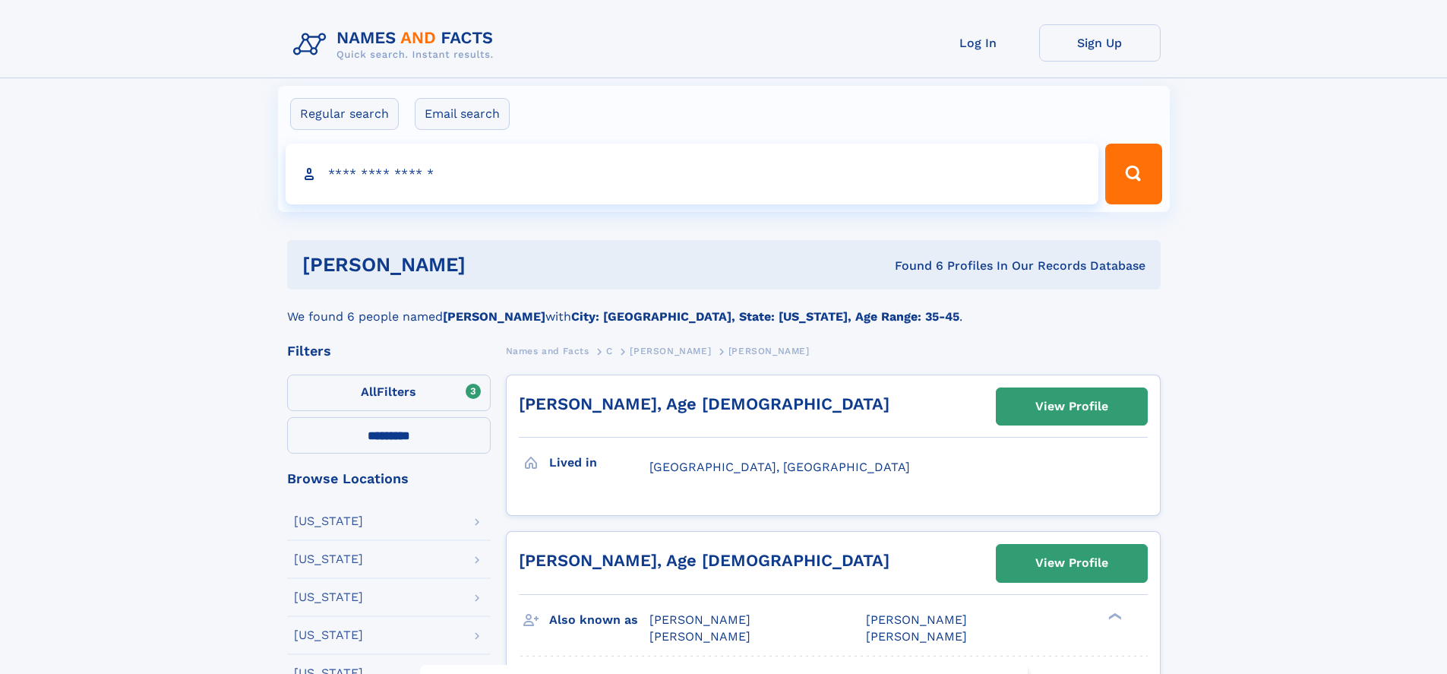 The height and width of the screenshot is (674, 1447). Describe the element at coordinates (1134, 174) in the screenshot. I see `button: Search Button` at that location.